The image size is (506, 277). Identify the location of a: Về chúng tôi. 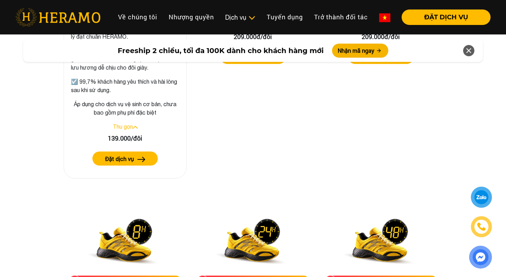
(138, 17).